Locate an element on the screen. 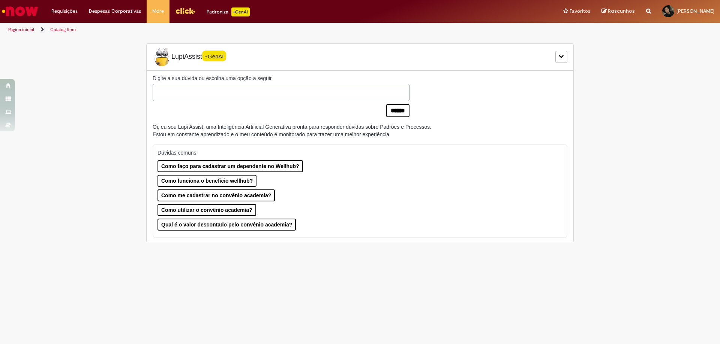  a: Rascunhos is located at coordinates (618, 11).